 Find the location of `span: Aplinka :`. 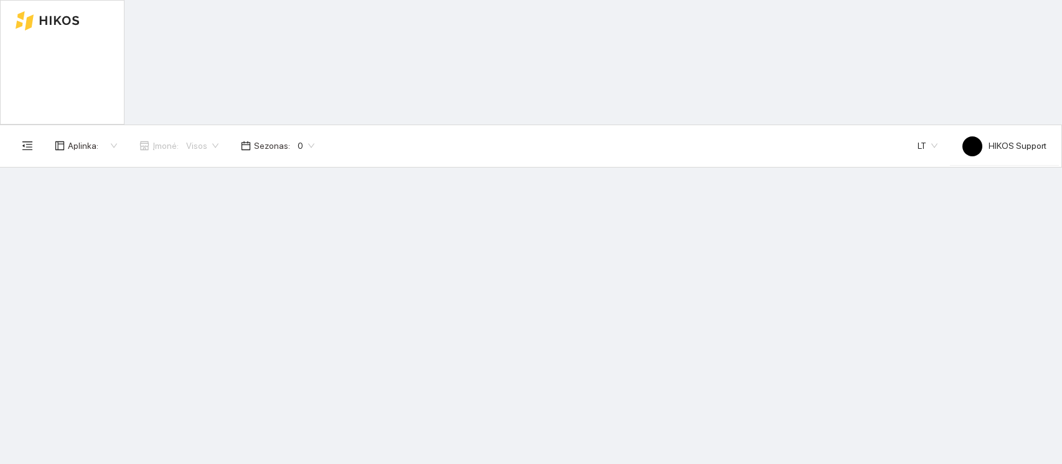

span: Aplinka : is located at coordinates (83, 146).